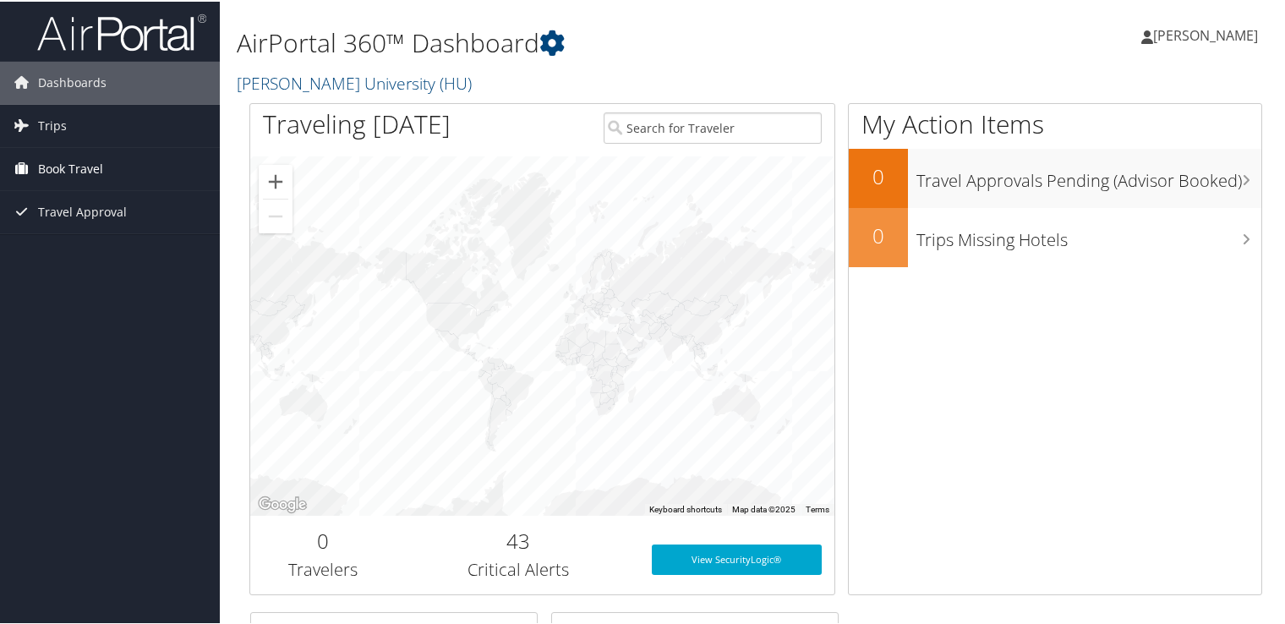  Describe the element at coordinates (70, 167) in the screenshot. I see `span: Book Travel` at that location.